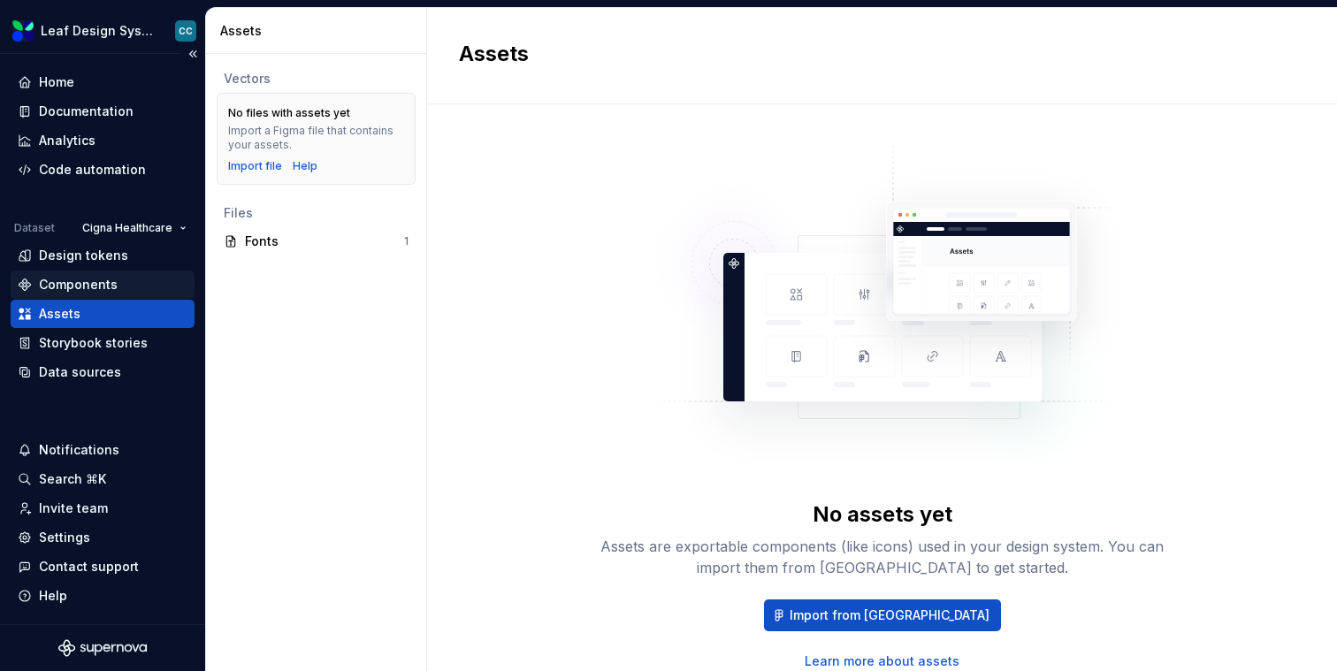 The image size is (1337, 671). What do you see at coordinates (23, 31) in the screenshot?
I see `img: 6e787e26-f4c0-4230-8924-624fe4a2d214.png` at bounding box center [23, 31].